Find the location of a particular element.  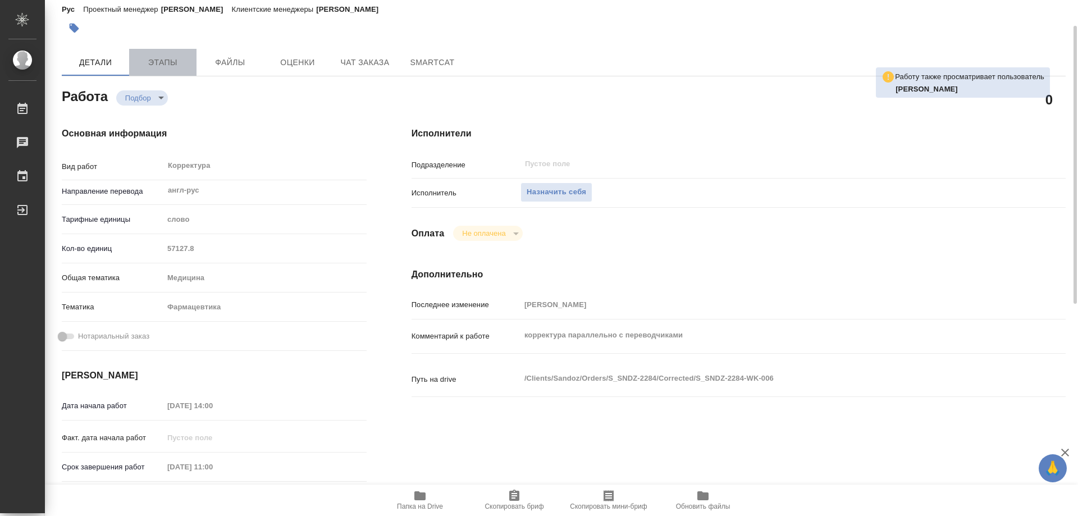

div: слово is located at coordinates (265, 219).